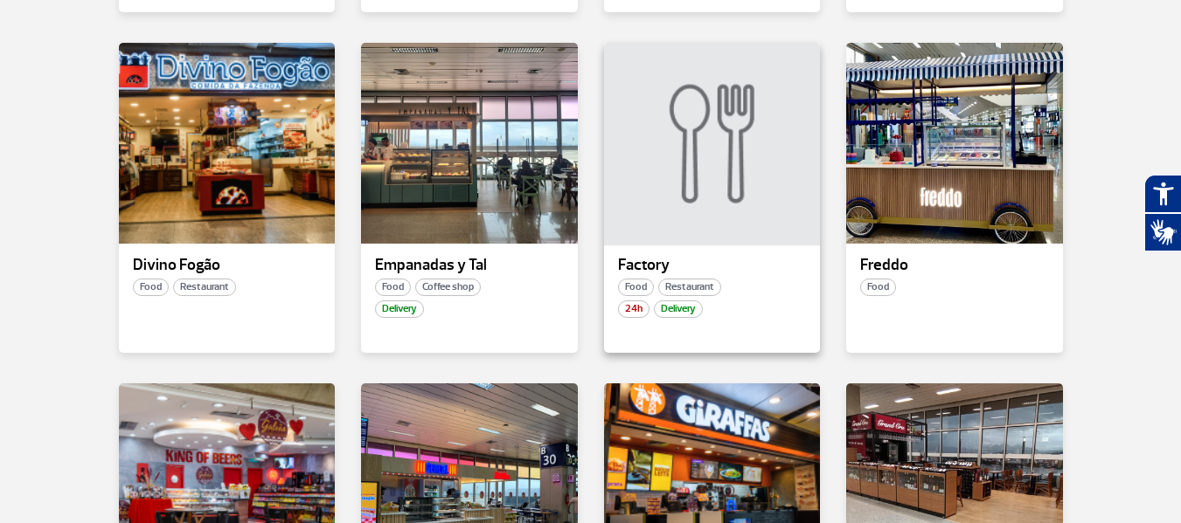 This screenshot has height=523, width=1181. I want to click on div: Plugin de acessibilidade da Hand Talk., so click(1162, 213).